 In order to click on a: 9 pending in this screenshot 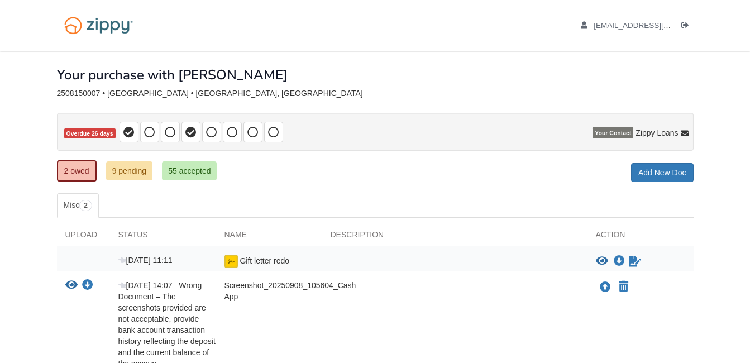, I will do `click(129, 171)`.